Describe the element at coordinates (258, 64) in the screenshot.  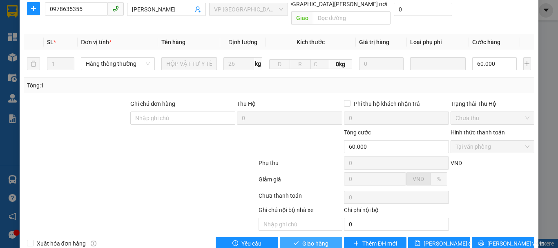
I see `span: kg` at that location.